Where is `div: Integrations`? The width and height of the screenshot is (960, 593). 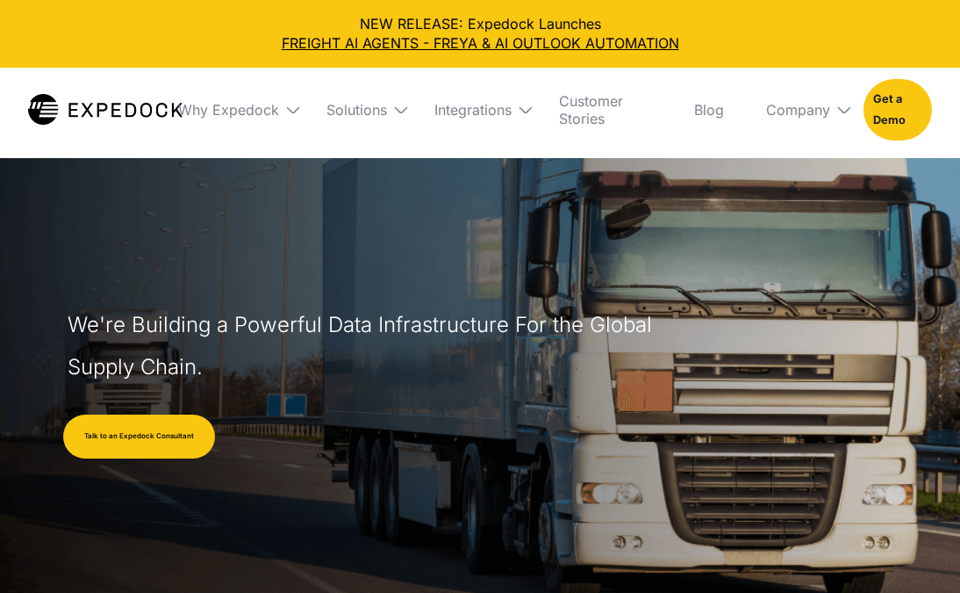
div: Integrations is located at coordinates (473, 110).